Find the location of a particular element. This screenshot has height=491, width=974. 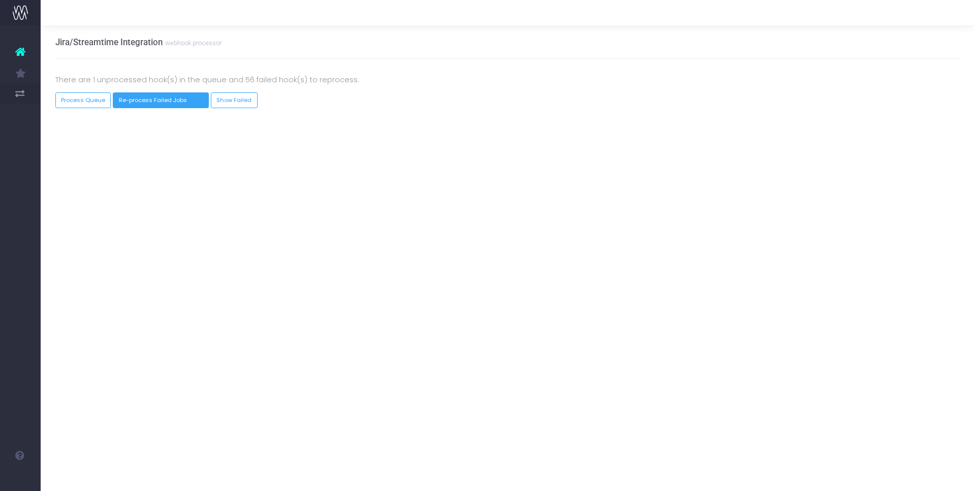

h3: Jira/Streamtime Integration is located at coordinates (138, 42).